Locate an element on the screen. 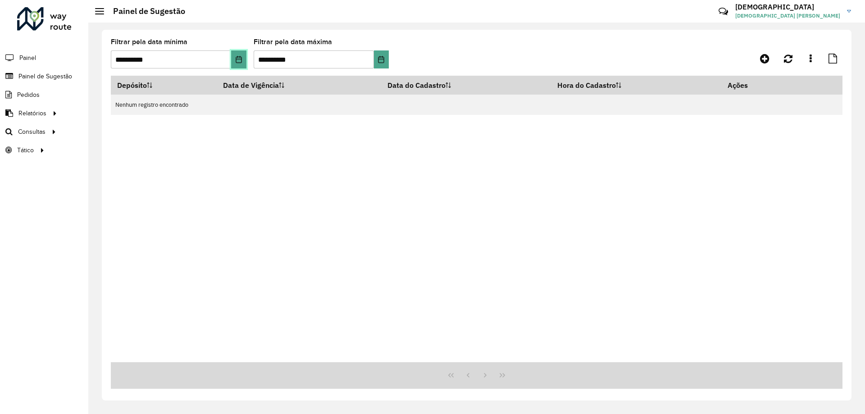 Image resolution: width=865 pixels, height=414 pixels. th: Data do Cadastro is located at coordinates (466, 85).